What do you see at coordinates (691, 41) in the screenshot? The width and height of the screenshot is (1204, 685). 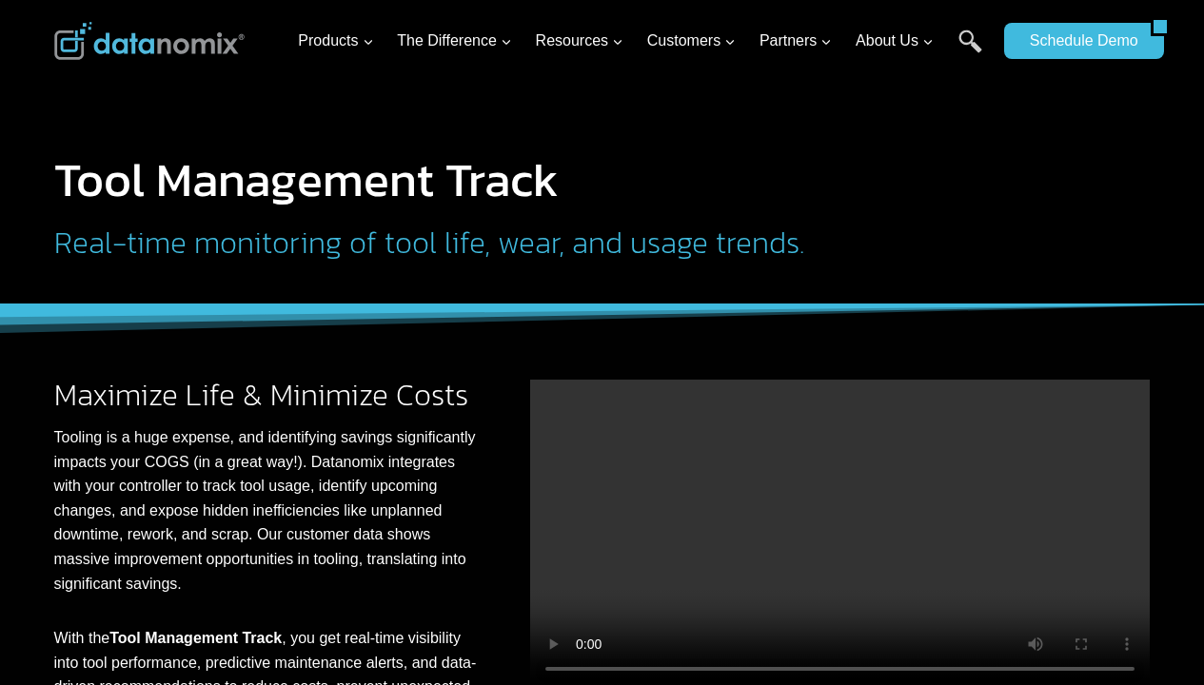 I see `span: Customers` at bounding box center [691, 41].